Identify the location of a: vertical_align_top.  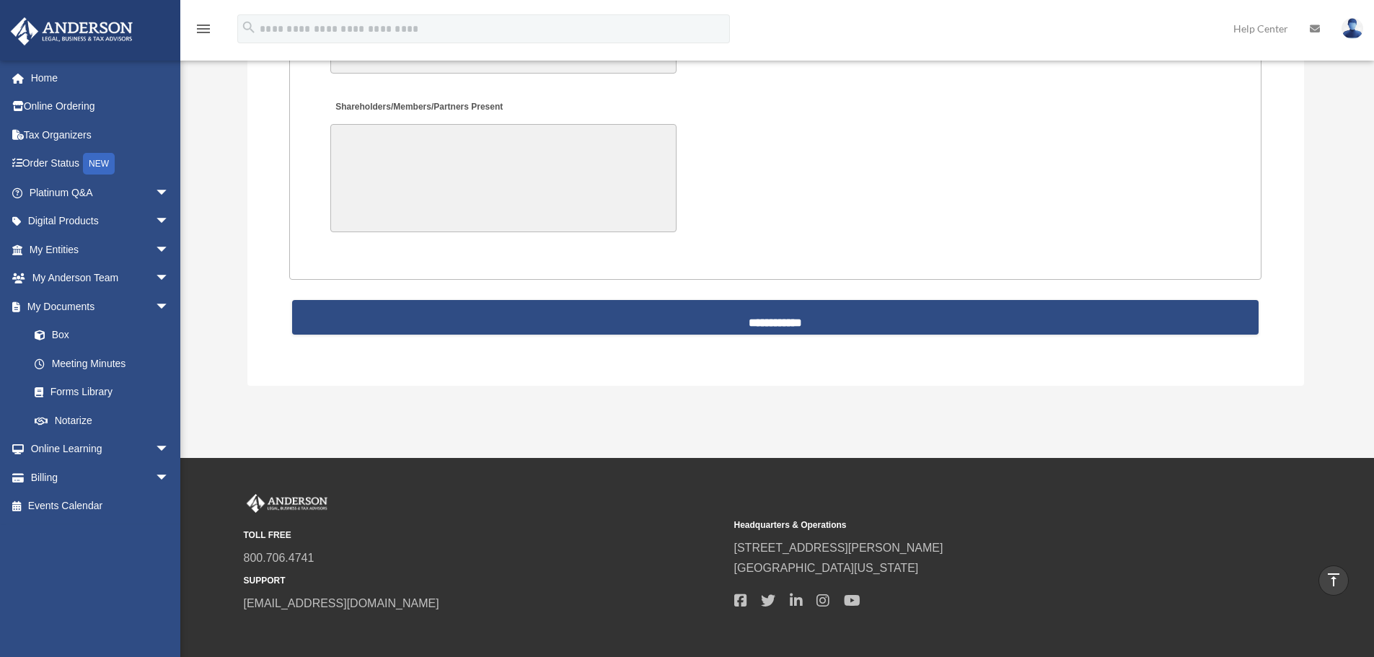
(1334, 581).